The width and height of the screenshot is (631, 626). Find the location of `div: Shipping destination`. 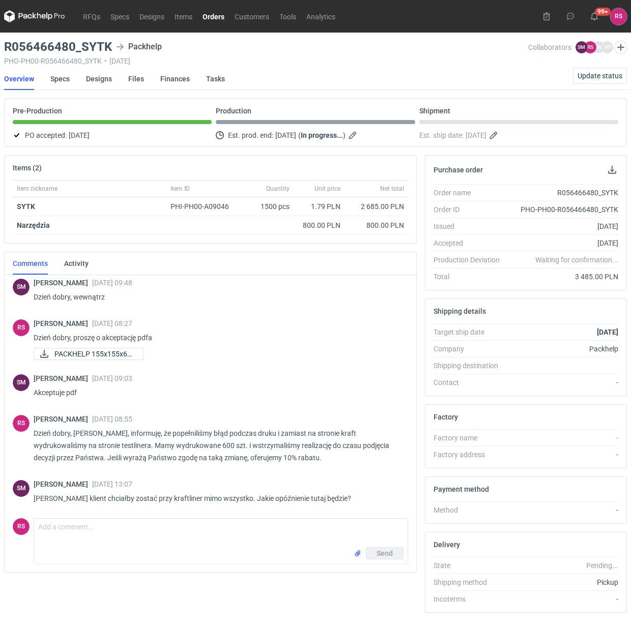

div: Shipping destination is located at coordinates (470, 366).